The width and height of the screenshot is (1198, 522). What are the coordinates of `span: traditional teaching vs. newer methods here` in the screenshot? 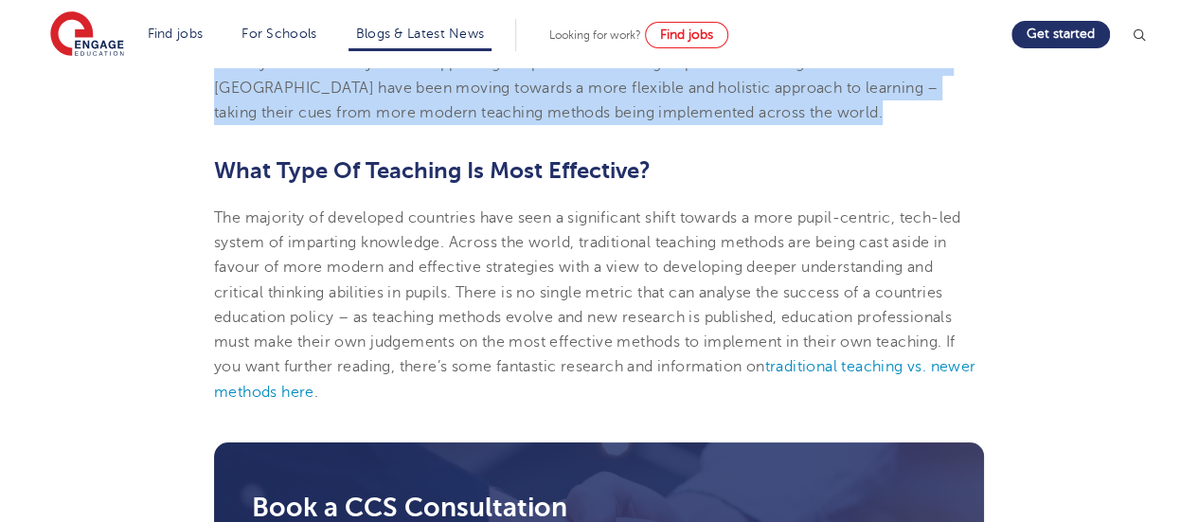 It's located at (595, 379).